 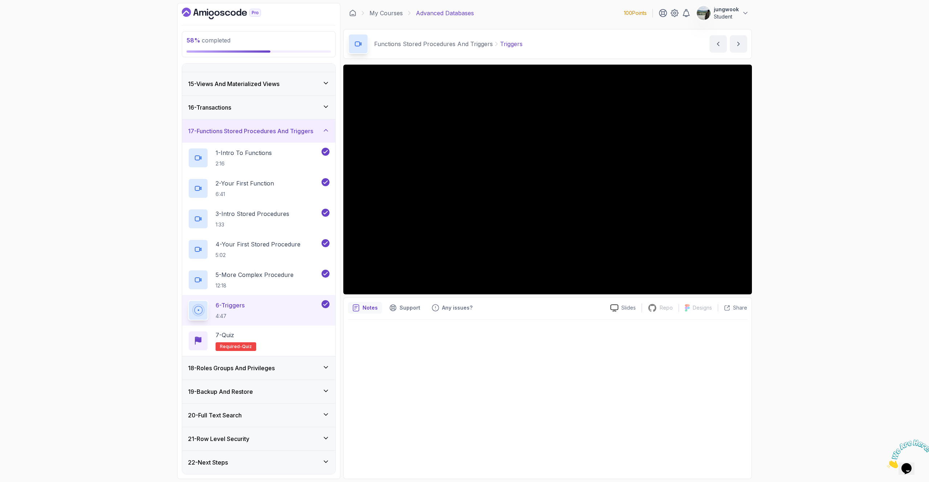 What do you see at coordinates (370, 308) in the screenshot?
I see `p: Notes` at bounding box center [370, 308].